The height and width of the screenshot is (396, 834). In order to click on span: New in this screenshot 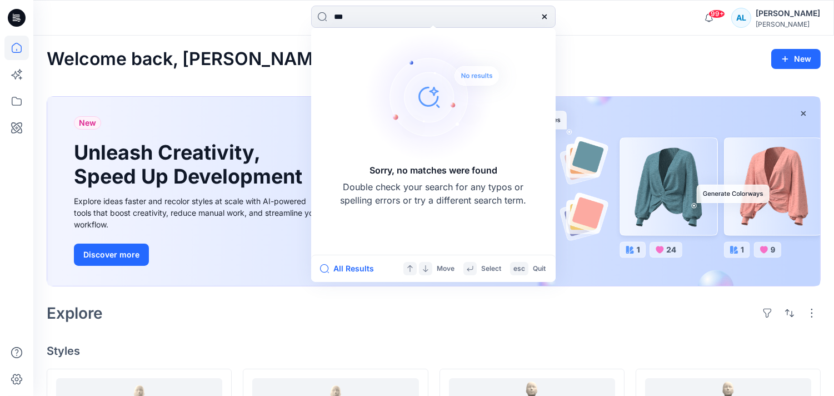, I will do `click(87, 123)`.